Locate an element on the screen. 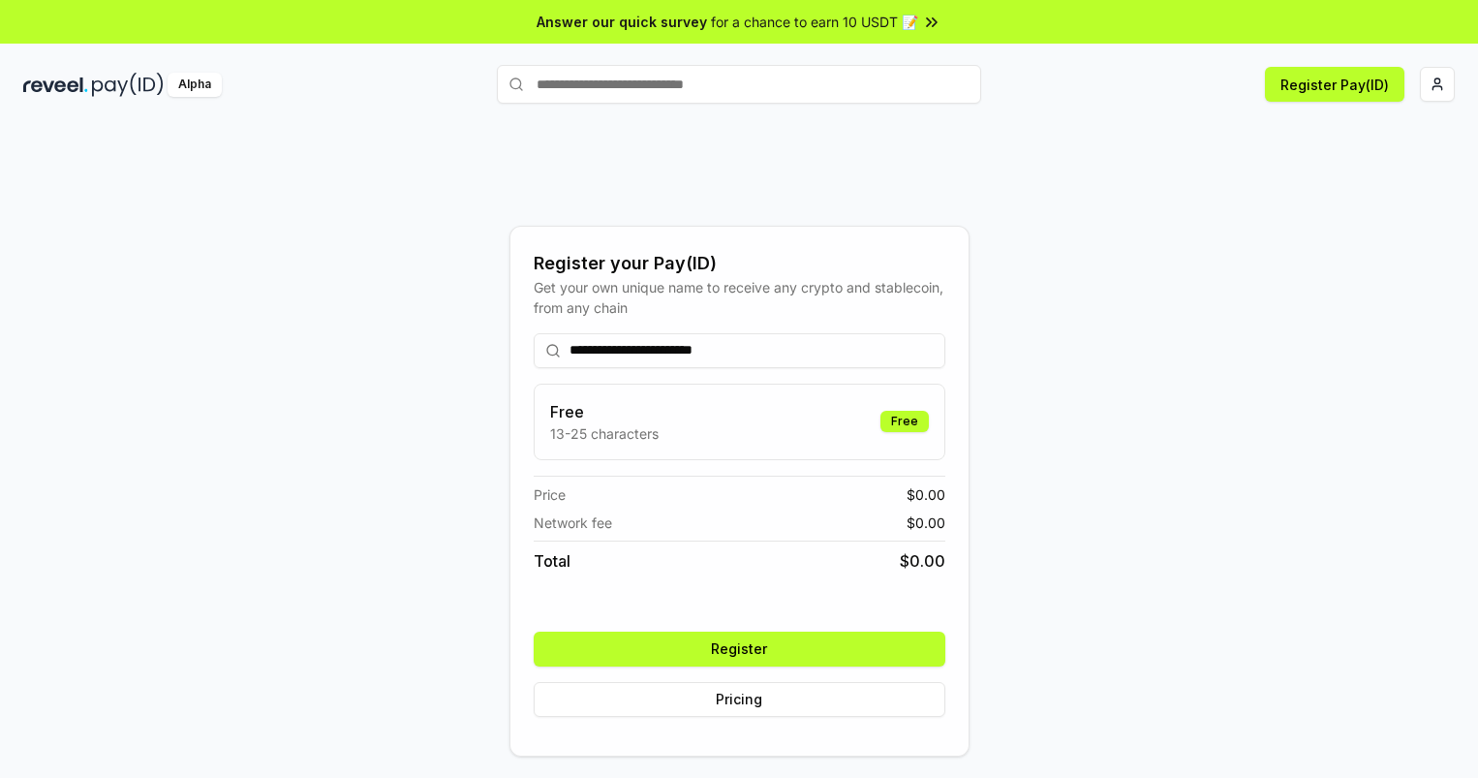 This screenshot has width=1478, height=778. span: Network fee is located at coordinates (573, 522).